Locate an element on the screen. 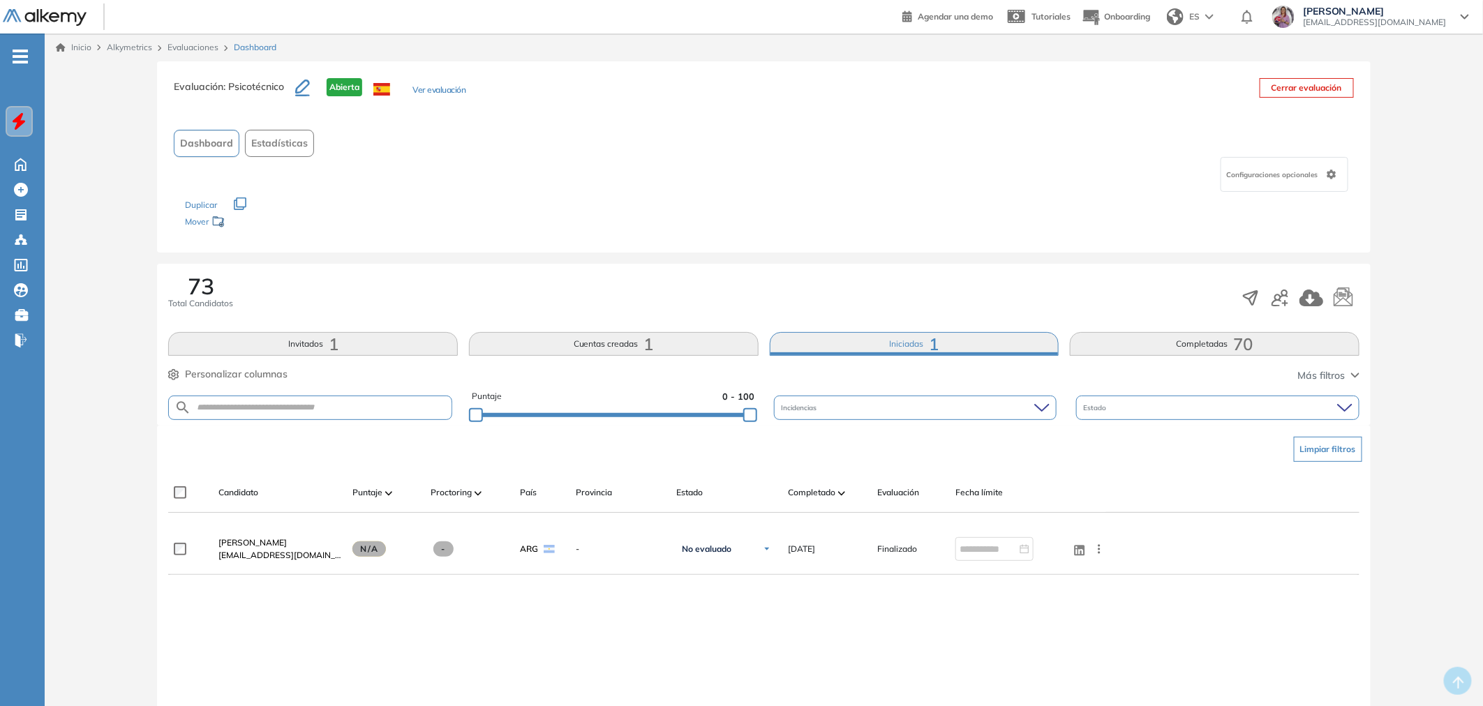  img: SEARCH_ALT is located at coordinates (183, 408).